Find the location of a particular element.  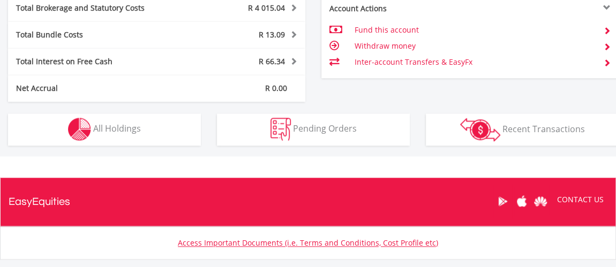

div: Total Interest on Free Cash is located at coordinates (95, 62).